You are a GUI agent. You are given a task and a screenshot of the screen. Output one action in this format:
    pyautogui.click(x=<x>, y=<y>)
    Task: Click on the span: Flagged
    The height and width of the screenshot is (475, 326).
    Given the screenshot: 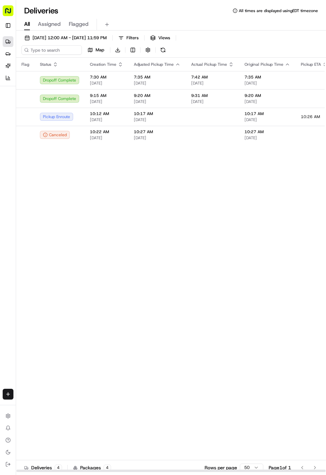 What is the action you would take?
    pyautogui.click(x=79, y=24)
    